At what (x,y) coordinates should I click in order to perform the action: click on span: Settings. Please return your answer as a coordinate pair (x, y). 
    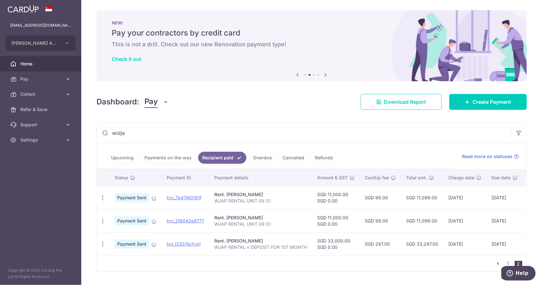
    Looking at the image, I should click on (41, 140).